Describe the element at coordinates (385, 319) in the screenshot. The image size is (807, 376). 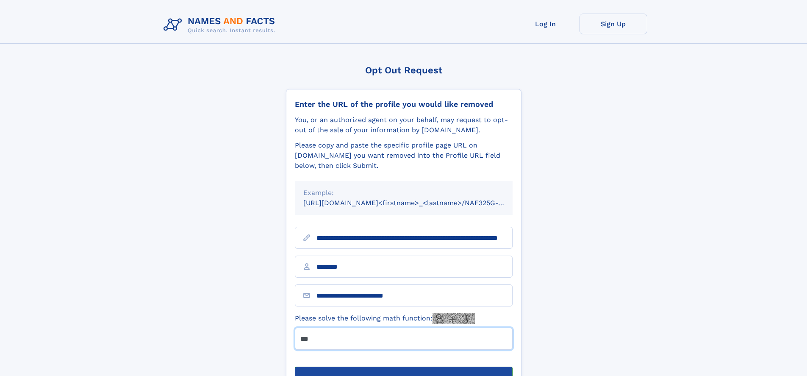
I see `label: Please solve the following math function:` at that location.